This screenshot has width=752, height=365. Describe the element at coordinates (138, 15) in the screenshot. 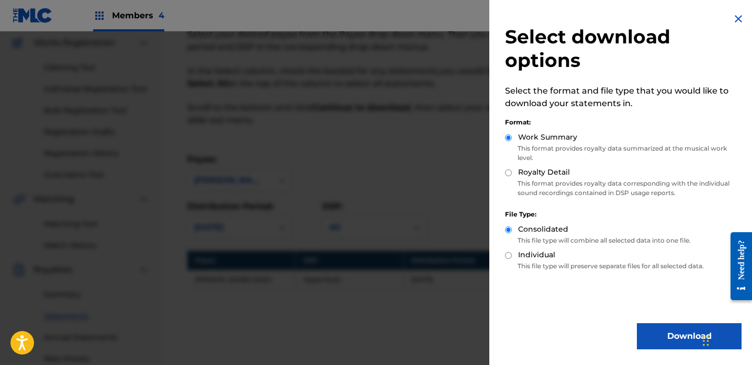

I see `span: Members` at that location.